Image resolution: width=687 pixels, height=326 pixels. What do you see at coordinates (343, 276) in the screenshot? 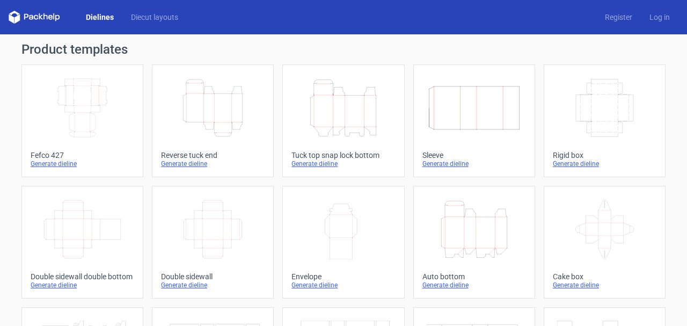
I see `div: Envelope` at bounding box center [343, 276].